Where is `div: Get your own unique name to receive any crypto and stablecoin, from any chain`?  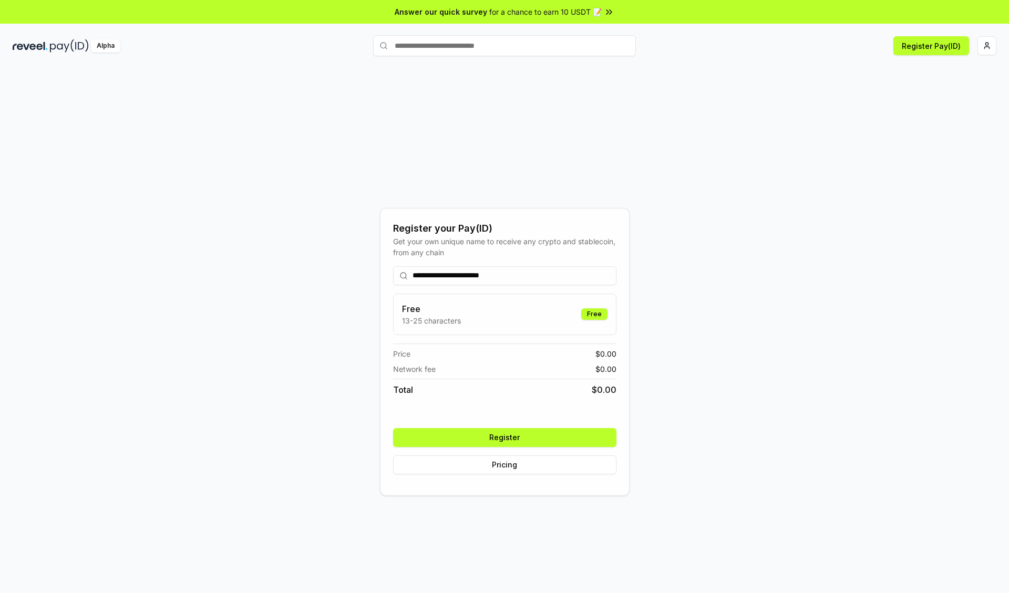 div: Get your own unique name to receive any crypto and stablecoin, from any chain is located at coordinates (504, 247).